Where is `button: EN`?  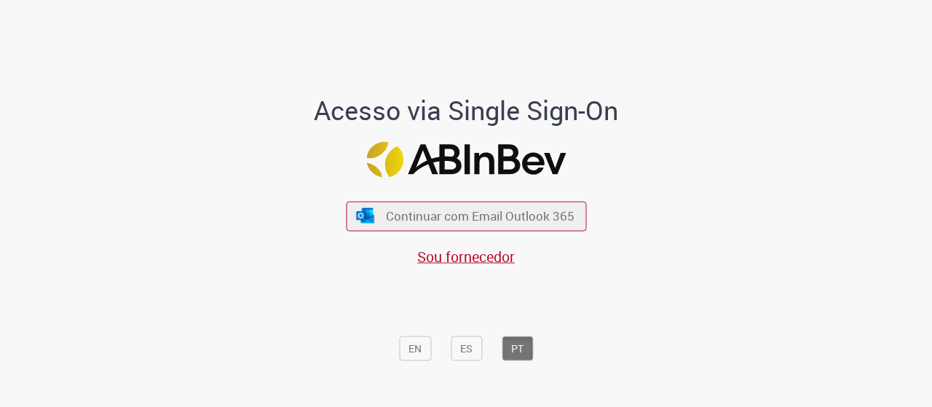 button: EN is located at coordinates (415, 348).